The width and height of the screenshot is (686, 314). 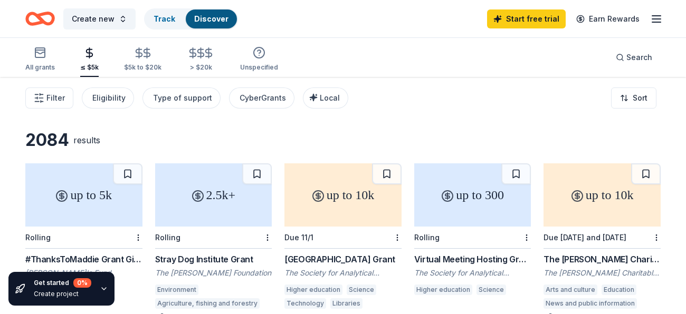 What do you see at coordinates (473, 259) in the screenshot?
I see `div: Virtual Meeting Hosting Grant` at bounding box center [473, 259].